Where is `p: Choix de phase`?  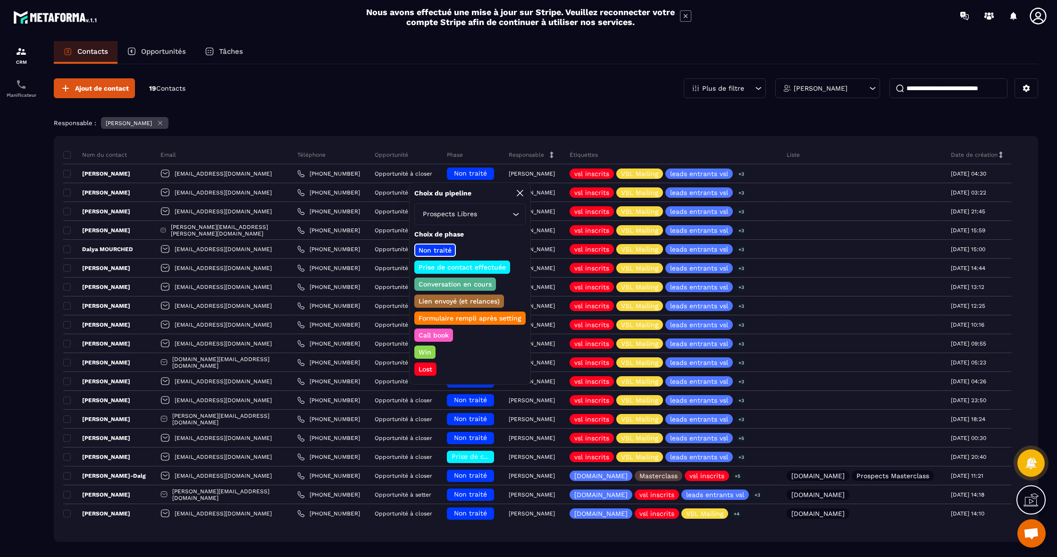
p: Choix de phase is located at coordinates (470, 234).